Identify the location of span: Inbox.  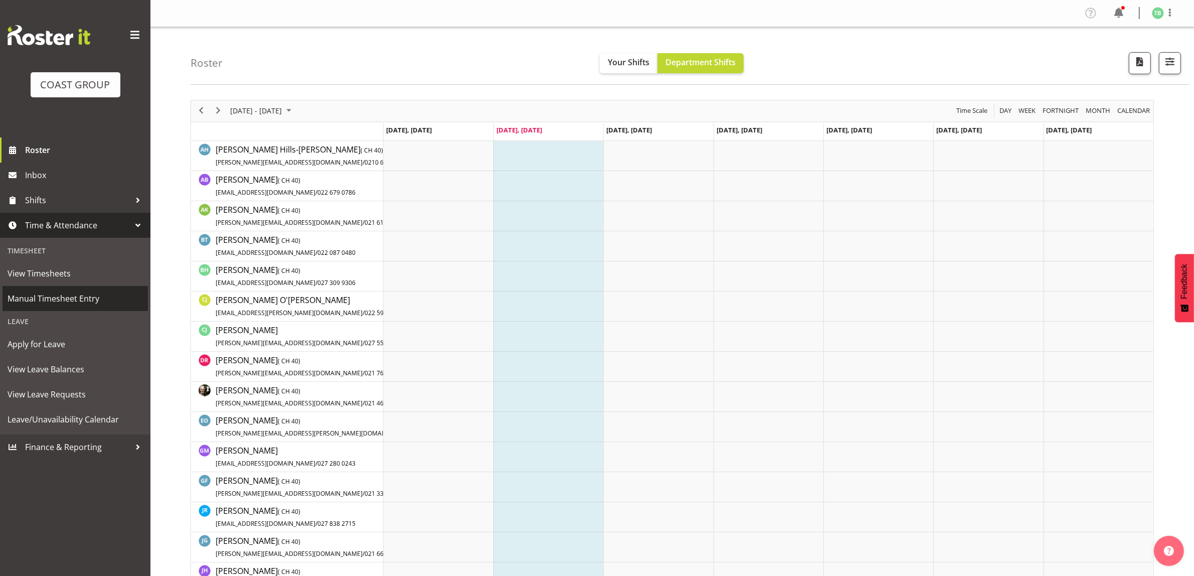
(85, 175).